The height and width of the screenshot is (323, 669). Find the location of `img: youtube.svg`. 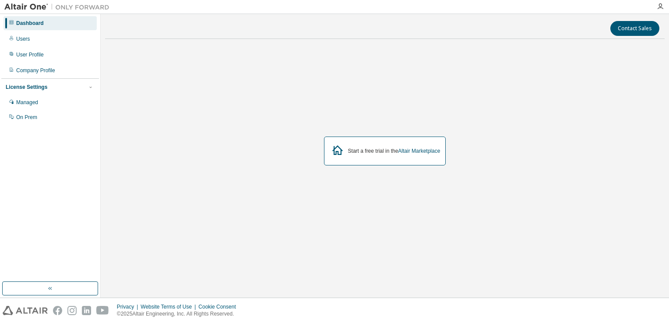

img: youtube.svg is located at coordinates (102, 310).